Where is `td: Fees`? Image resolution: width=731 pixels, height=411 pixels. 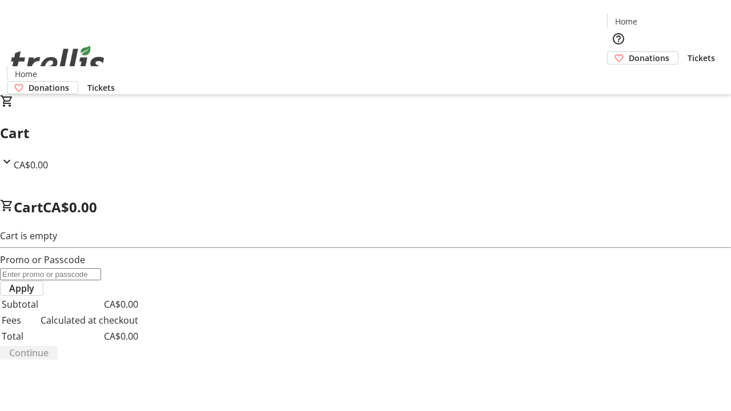
td: Fees is located at coordinates (20, 320).